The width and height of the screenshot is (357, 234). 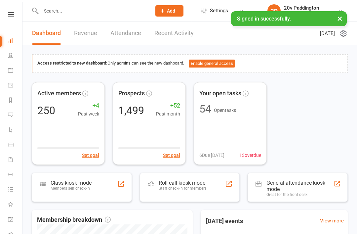 I want to click on div: 54, so click(x=205, y=109).